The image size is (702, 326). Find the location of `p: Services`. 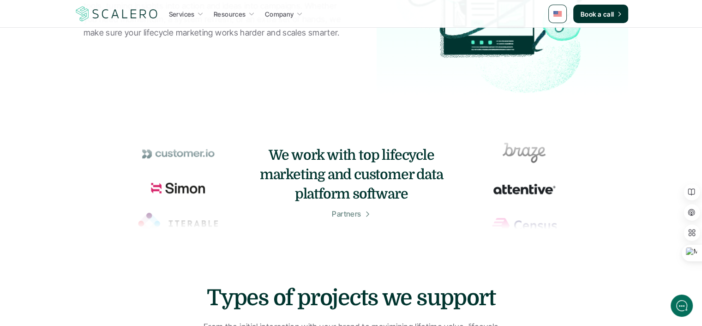

p: Services is located at coordinates (182, 14).